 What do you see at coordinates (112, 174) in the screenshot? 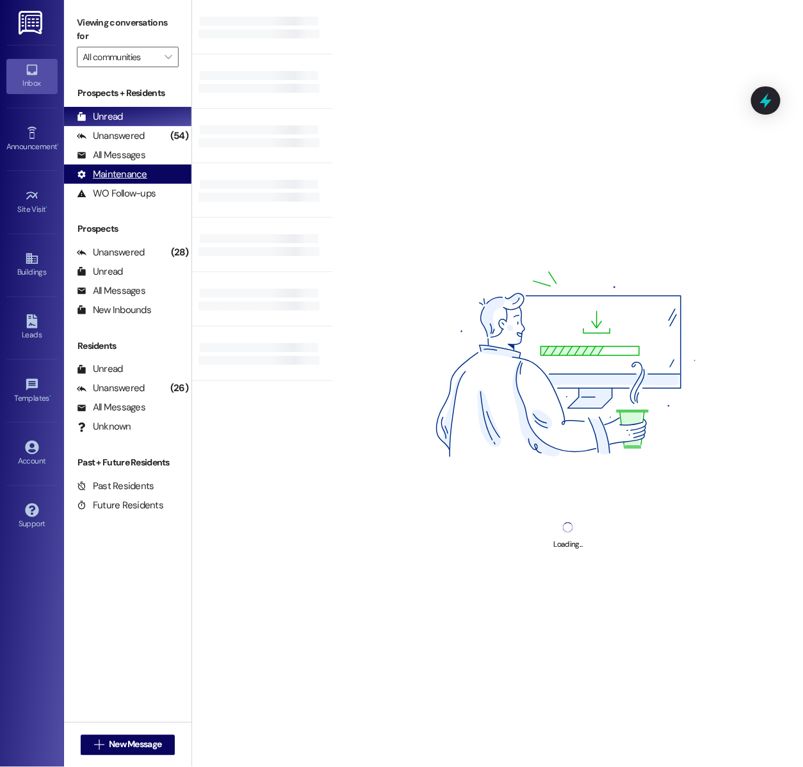
I see `div: Maintenance` at bounding box center [112, 174].